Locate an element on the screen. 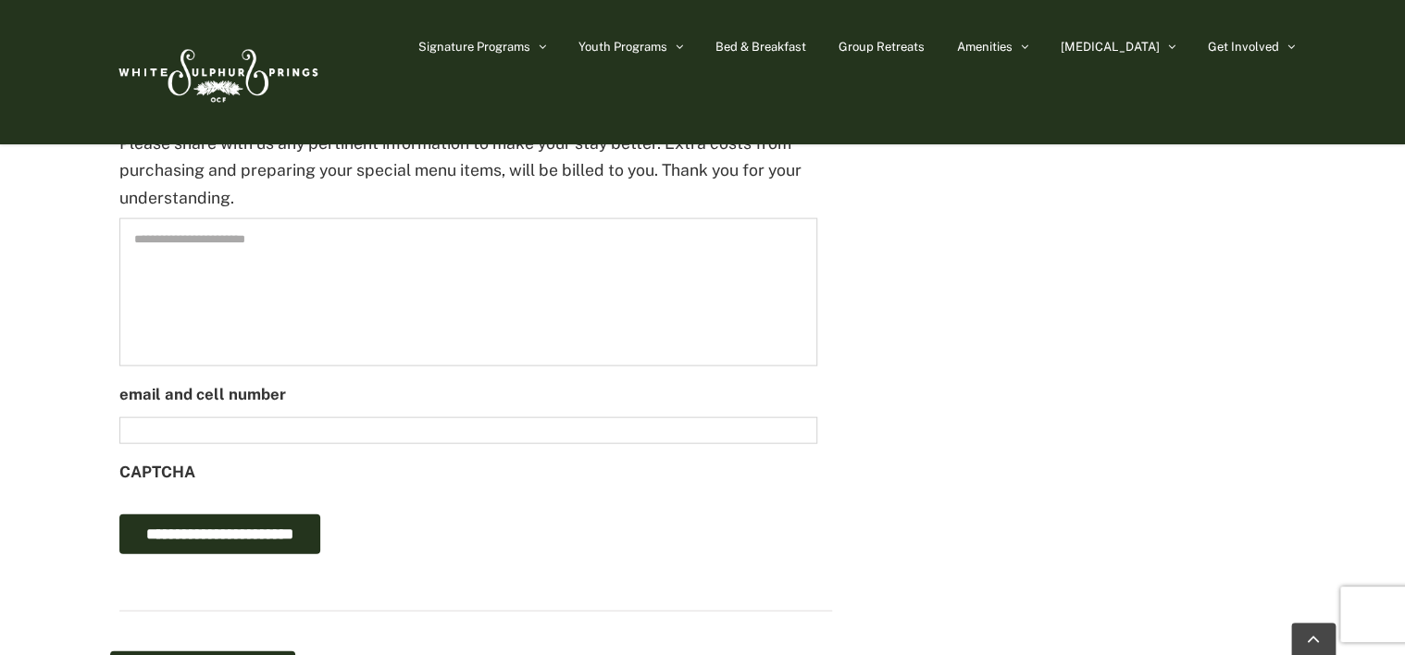  span: Amenities is located at coordinates (985, 46).